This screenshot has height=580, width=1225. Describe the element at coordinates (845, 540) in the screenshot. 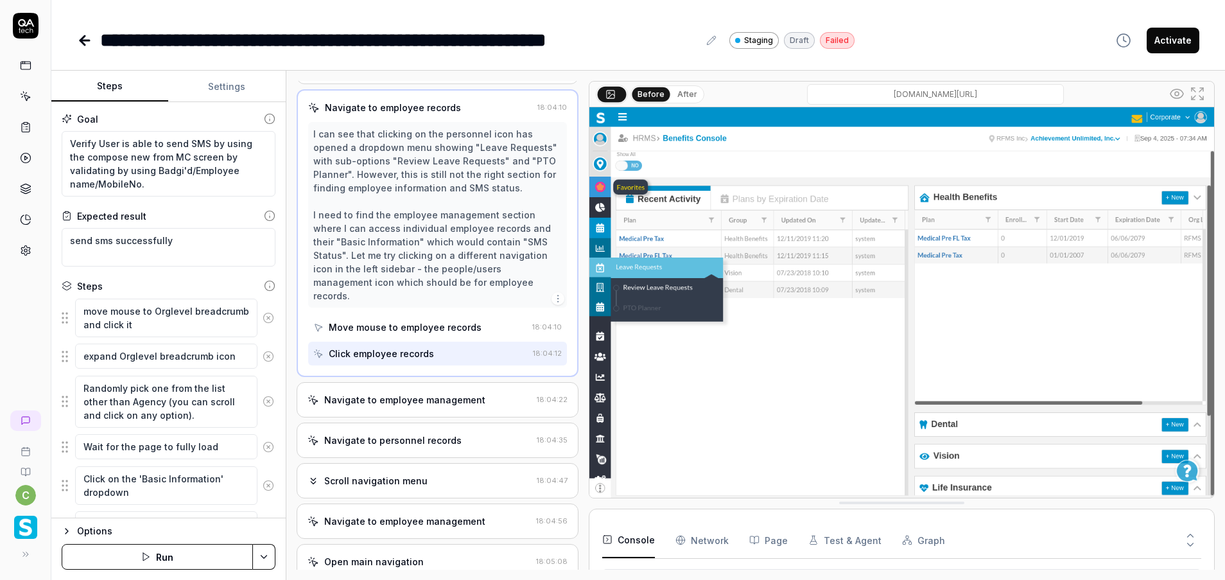

I see `button: Test & Agent` at that location.